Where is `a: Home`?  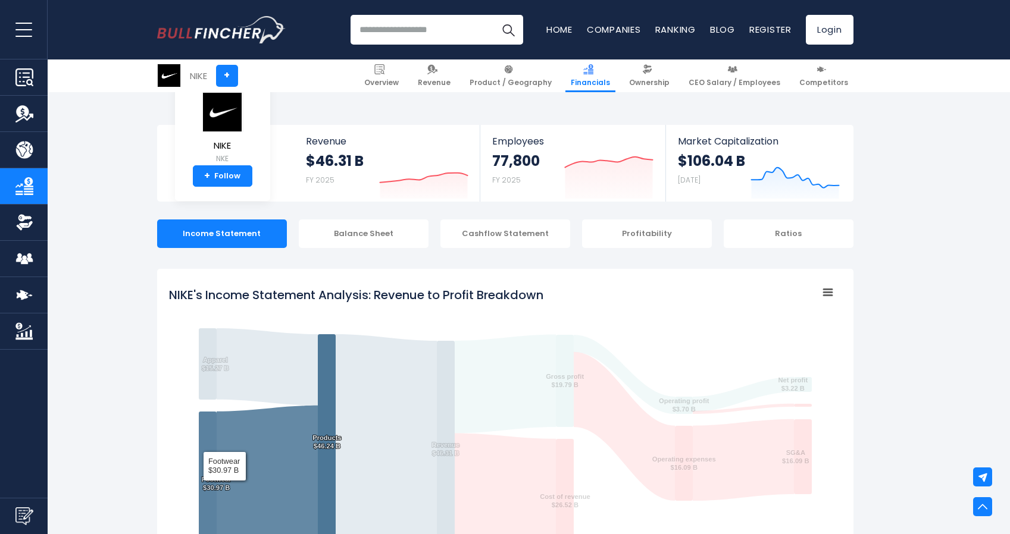
a: Home is located at coordinates (559, 29).